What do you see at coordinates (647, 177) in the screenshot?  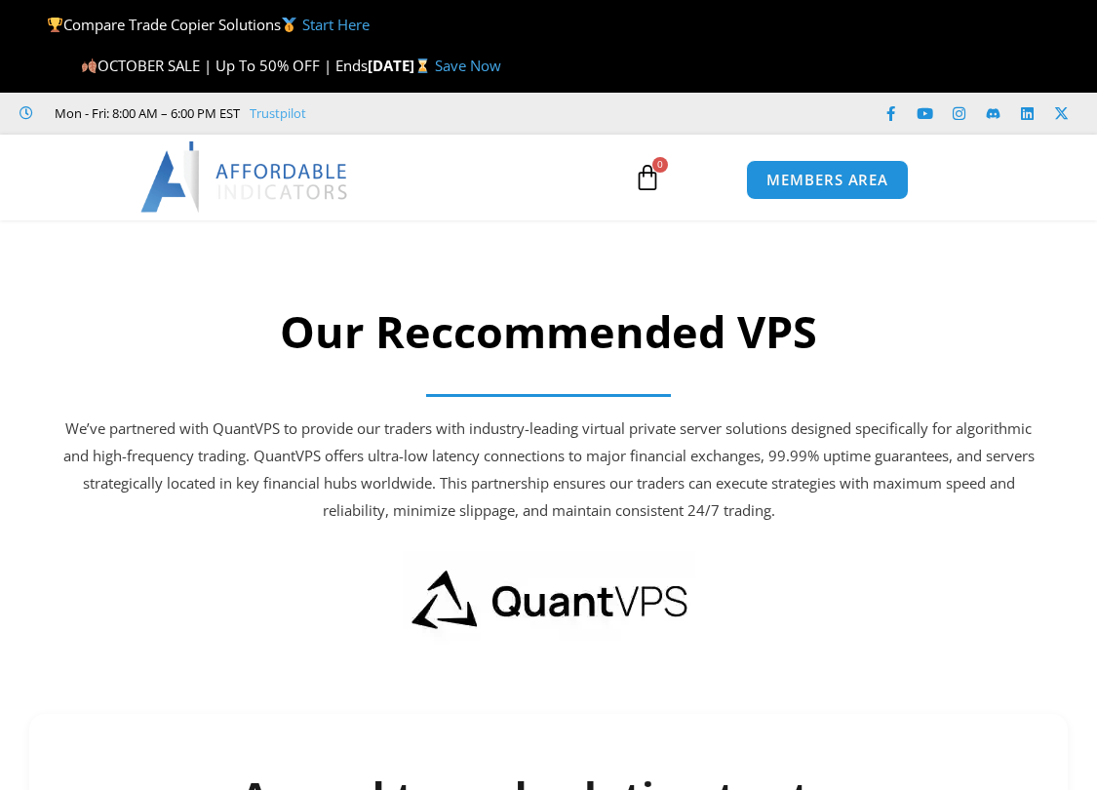 I see `a: 0` at bounding box center [647, 177].